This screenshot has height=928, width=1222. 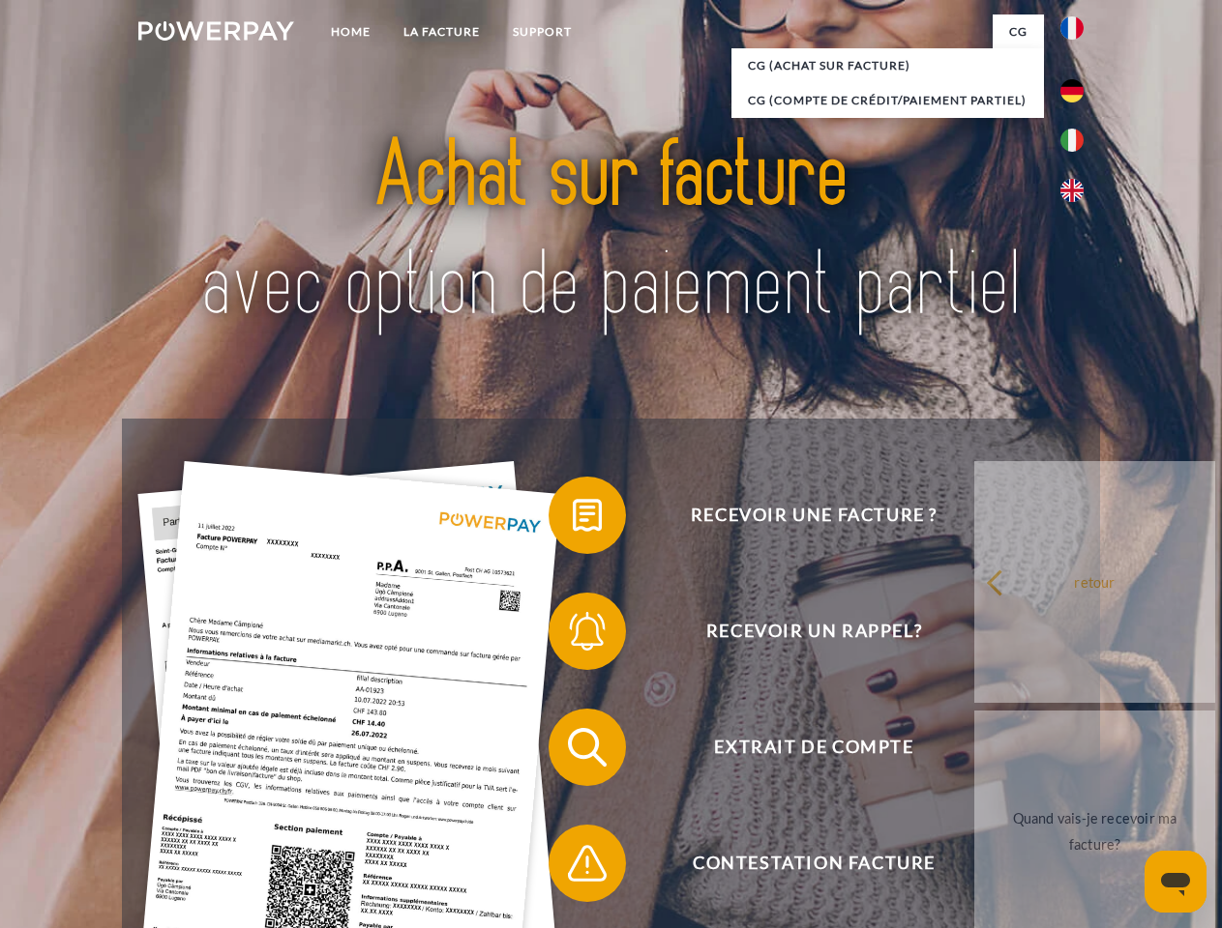 I want to click on img: qb_bill.svg, so click(x=587, y=515).